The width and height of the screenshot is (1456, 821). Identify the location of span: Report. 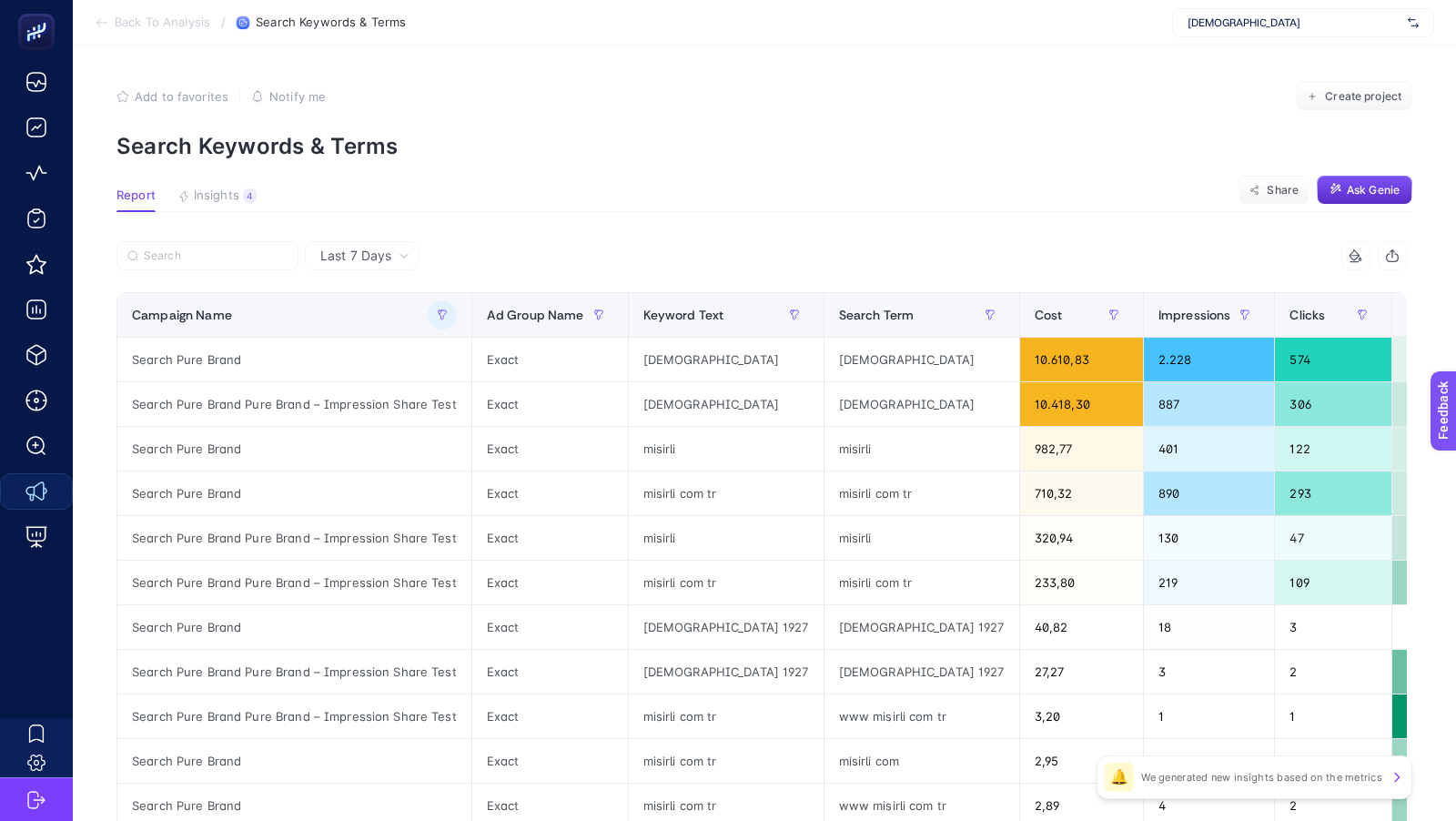
(136, 196).